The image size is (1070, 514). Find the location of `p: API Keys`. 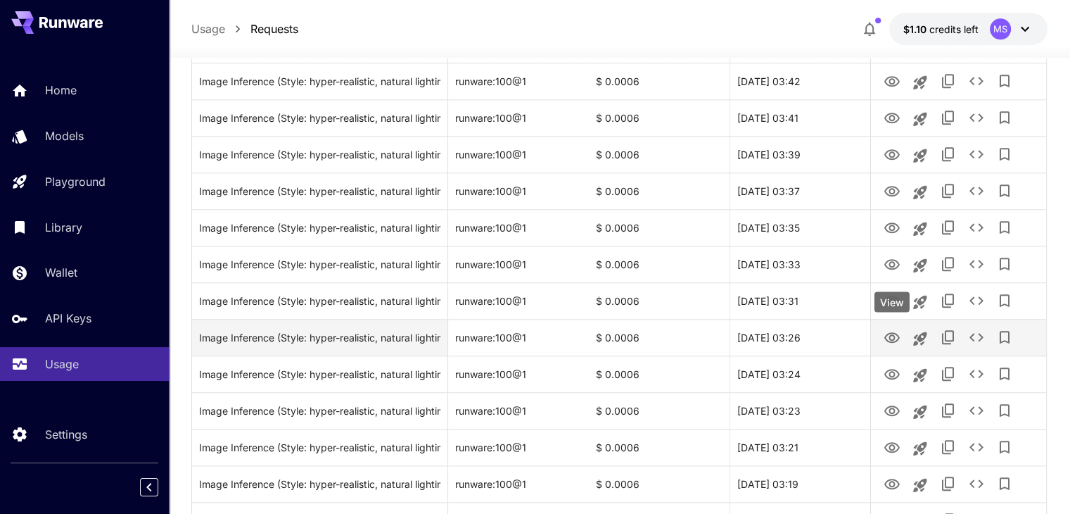

p: API Keys is located at coordinates (68, 318).